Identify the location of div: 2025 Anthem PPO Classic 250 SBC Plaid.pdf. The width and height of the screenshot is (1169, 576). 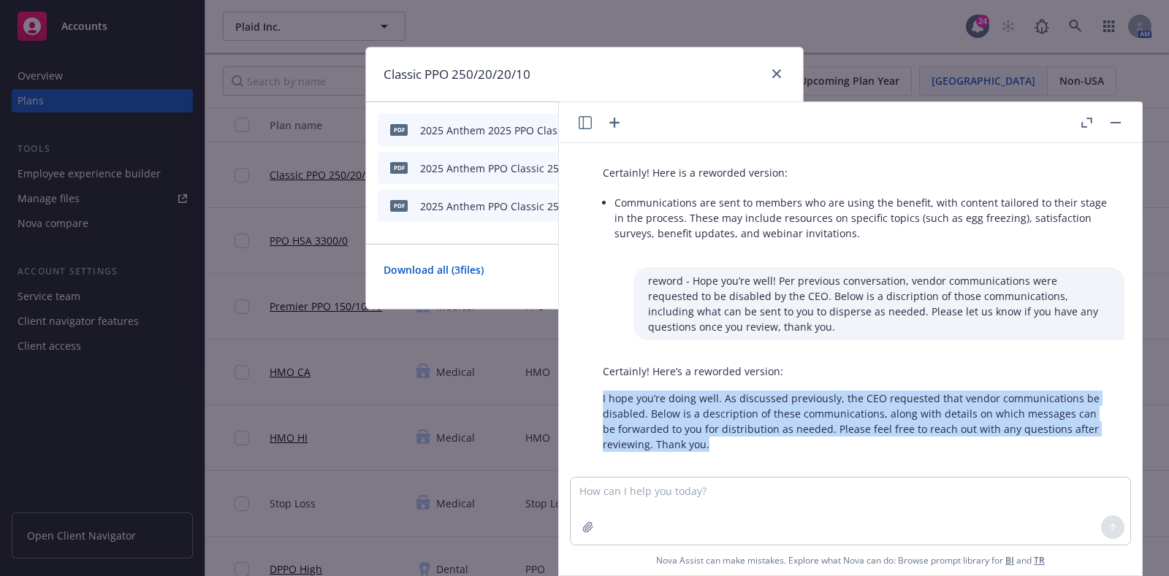
(527, 168).